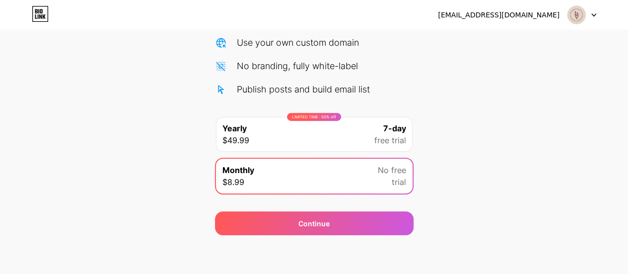  What do you see at coordinates (576, 15) in the screenshot?
I see `img: lavignehakuba` at bounding box center [576, 15].